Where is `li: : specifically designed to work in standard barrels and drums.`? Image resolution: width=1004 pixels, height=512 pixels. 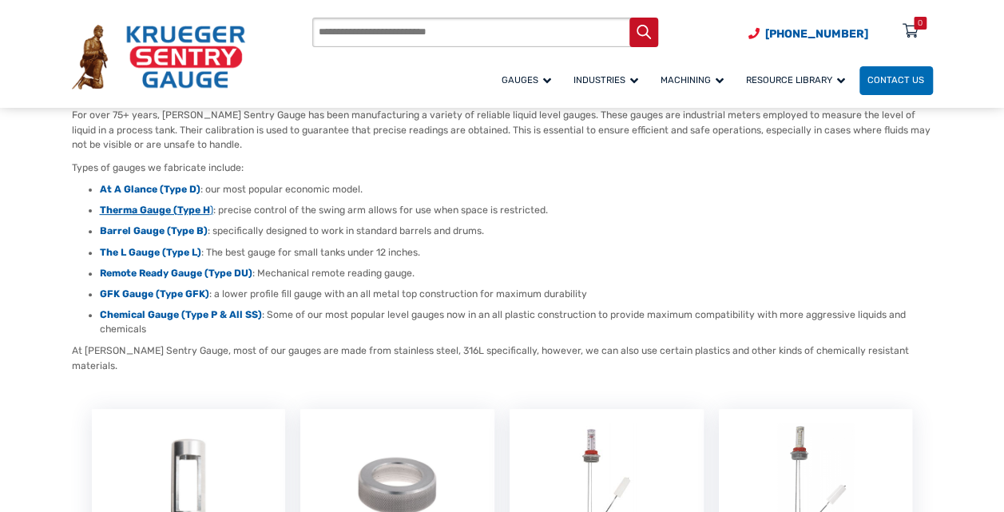 li: : specifically designed to work in standard barrels and drums. is located at coordinates (516, 232).